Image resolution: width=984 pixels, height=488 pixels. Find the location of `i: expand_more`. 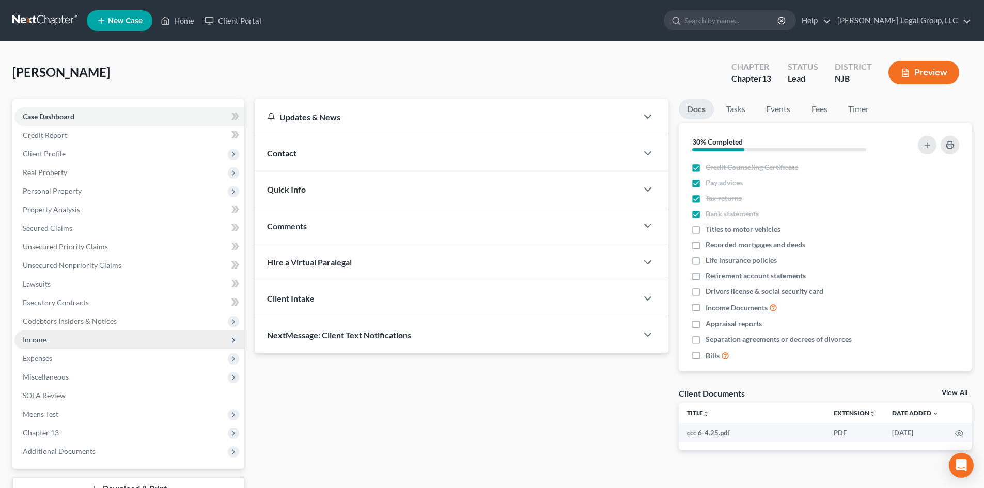

i: expand_more is located at coordinates (936, 414).